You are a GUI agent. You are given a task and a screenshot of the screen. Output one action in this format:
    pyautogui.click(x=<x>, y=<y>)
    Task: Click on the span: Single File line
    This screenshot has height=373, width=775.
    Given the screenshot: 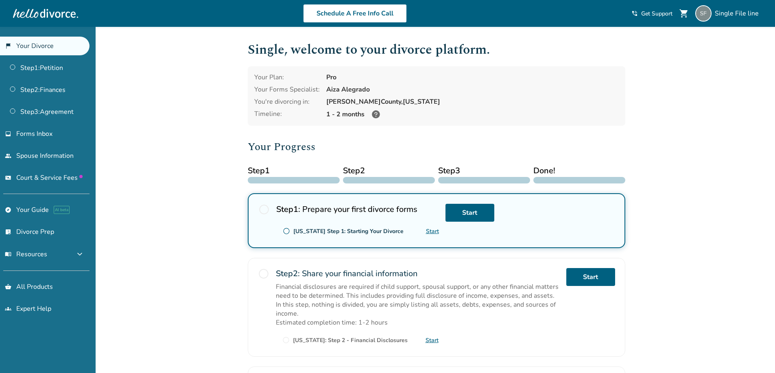 What is the action you would take?
    pyautogui.click(x=738, y=13)
    